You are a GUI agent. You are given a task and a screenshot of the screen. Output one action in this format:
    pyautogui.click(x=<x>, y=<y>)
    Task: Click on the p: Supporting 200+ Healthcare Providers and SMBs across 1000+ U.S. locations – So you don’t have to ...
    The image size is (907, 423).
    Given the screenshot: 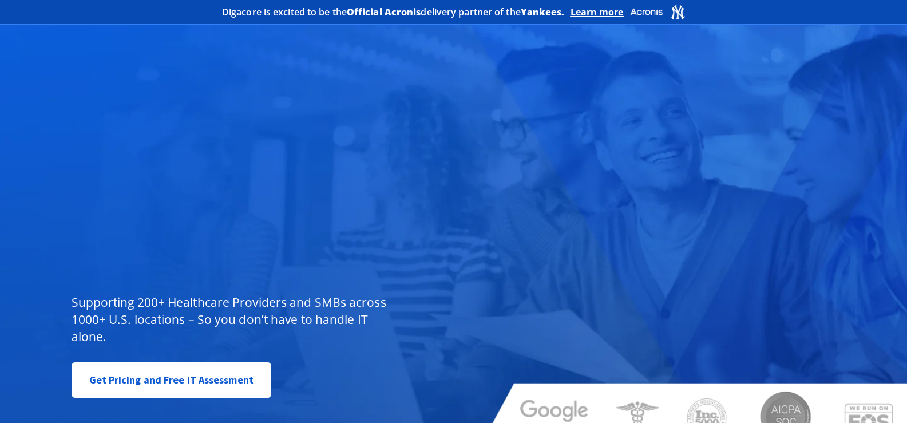 What is the action you would take?
    pyautogui.click(x=231, y=319)
    